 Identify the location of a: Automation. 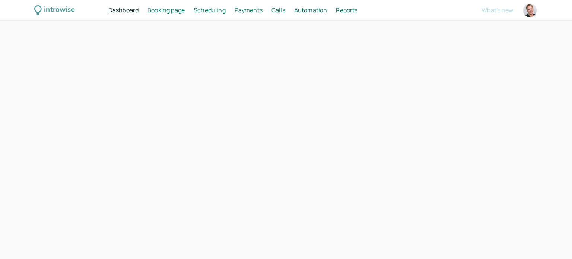
(311, 10).